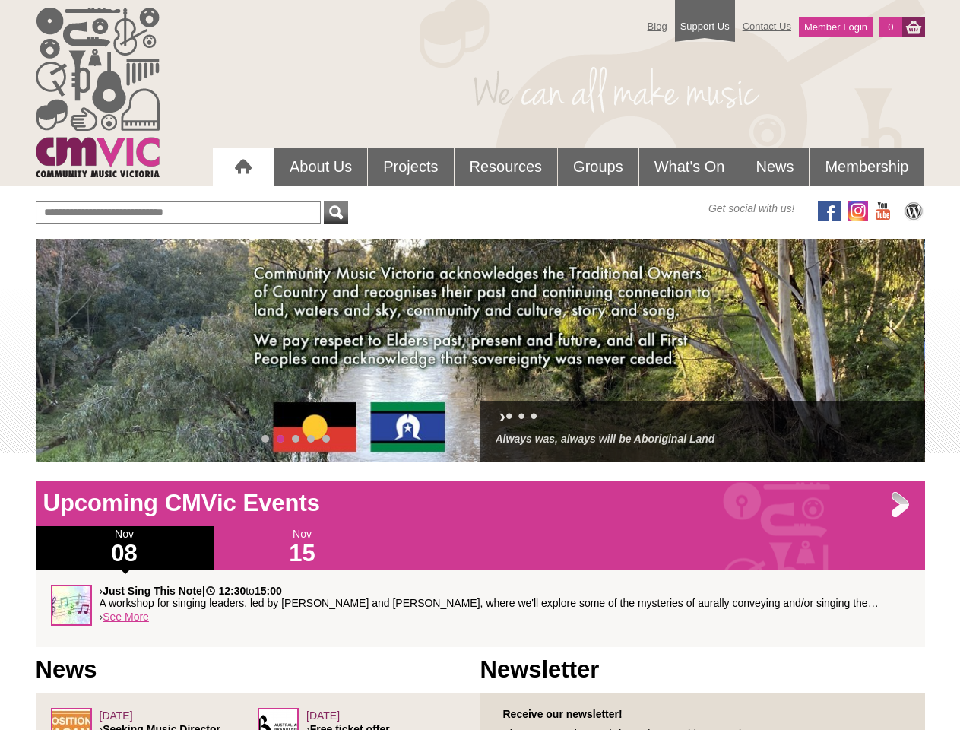  What do you see at coordinates (598, 166) in the screenshot?
I see `a: Groups` at bounding box center [598, 166].